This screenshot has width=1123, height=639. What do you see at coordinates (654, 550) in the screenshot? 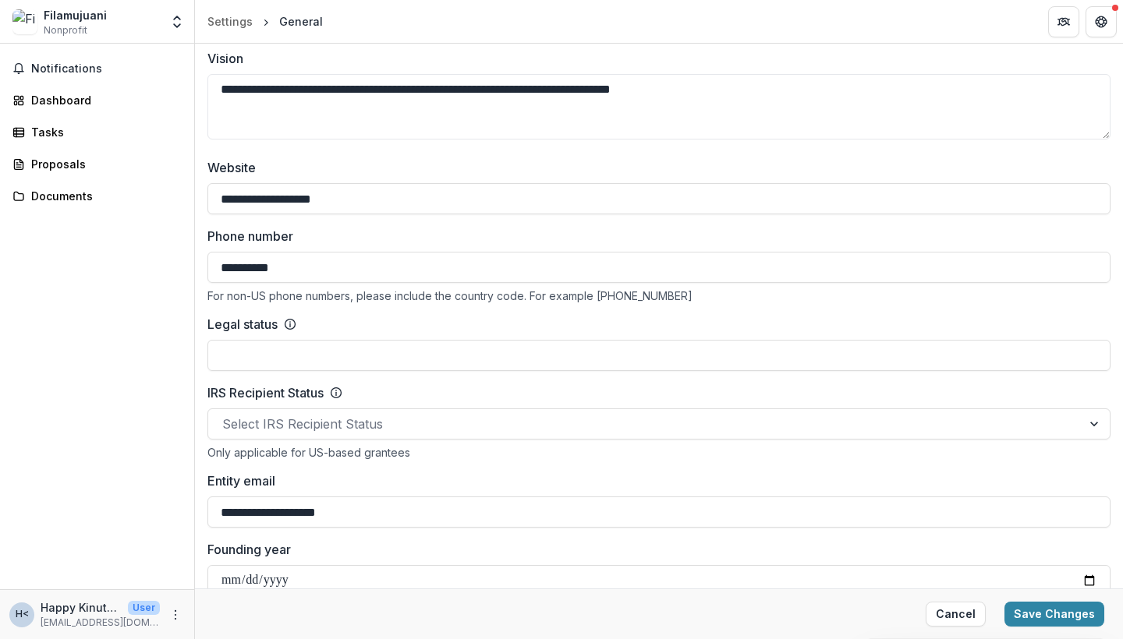
I see `label: Founding year` at bounding box center [654, 550].